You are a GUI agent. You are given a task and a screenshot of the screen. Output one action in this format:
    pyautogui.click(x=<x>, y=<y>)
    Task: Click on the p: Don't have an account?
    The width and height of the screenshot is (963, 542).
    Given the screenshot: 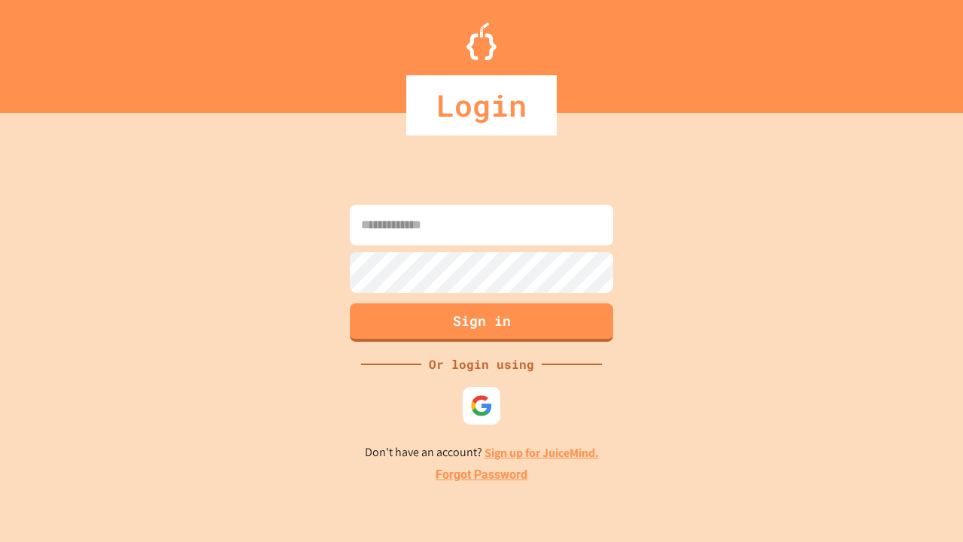 What is the action you would take?
    pyautogui.click(x=482, y=452)
    